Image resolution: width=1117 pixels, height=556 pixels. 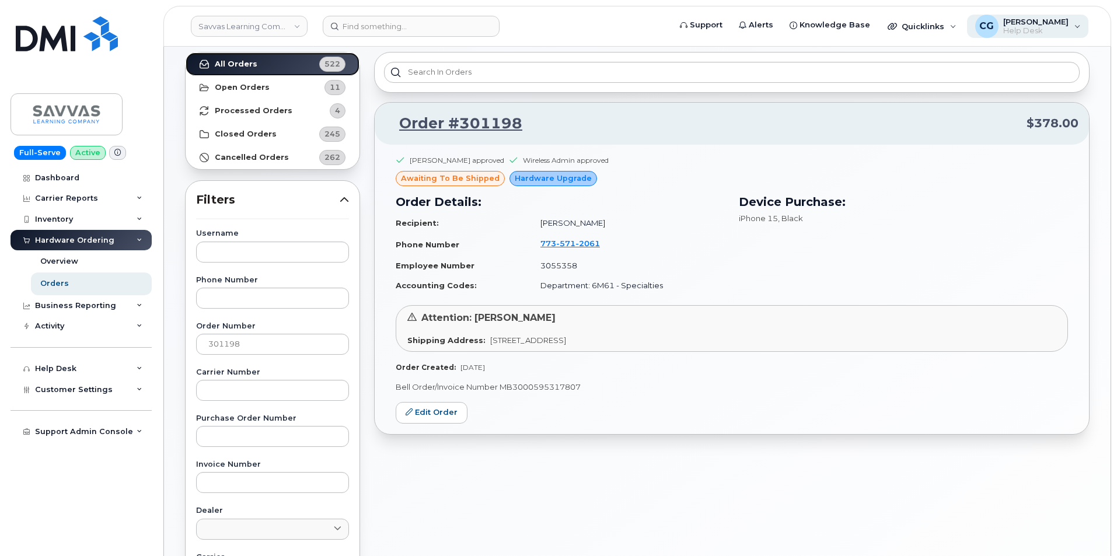 I want to click on span: 2061, so click(x=588, y=243).